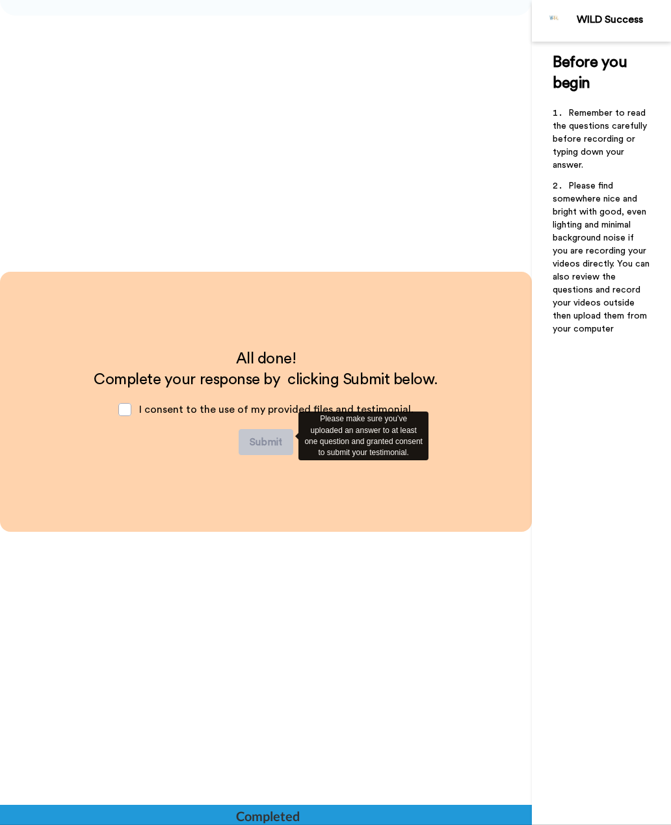 The height and width of the screenshot is (825, 671). Describe the element at coordinates (267, 816) in the screenshot. I see `div: Completed` at that location.